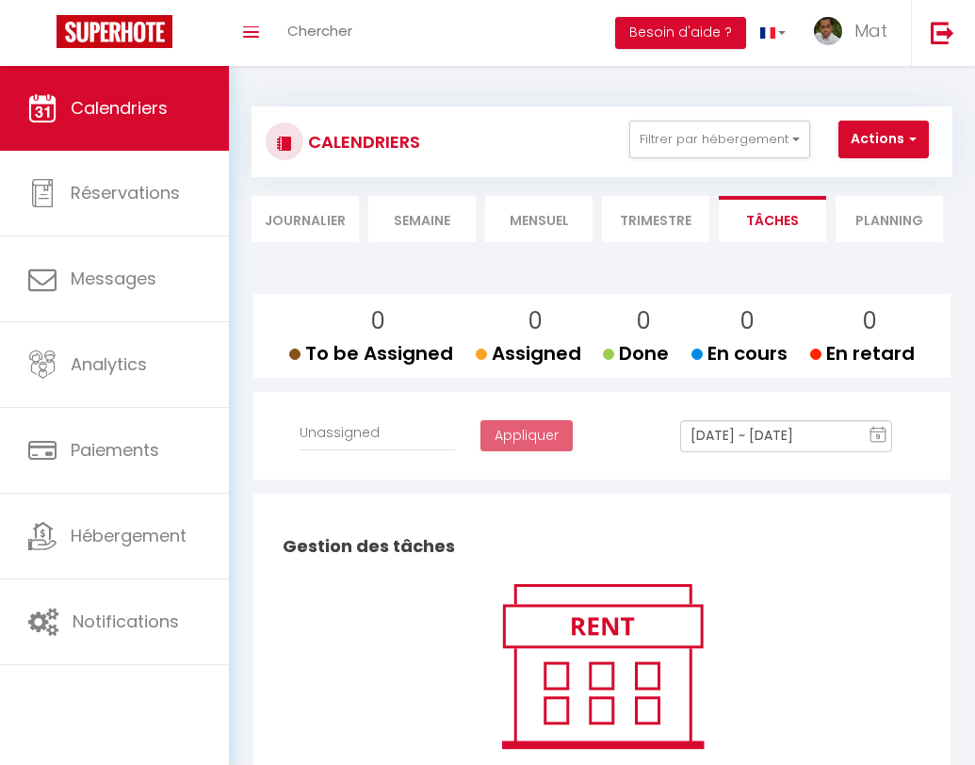  I want to click on button: Ouvrir le widget de chat LiveChat, so click(43, 36).